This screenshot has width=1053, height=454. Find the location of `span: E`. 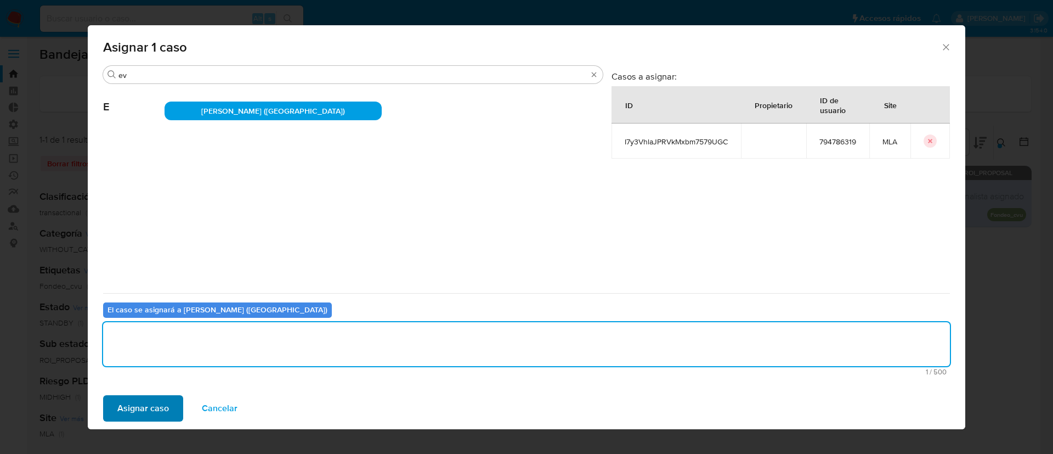

span: E is located at coordinates (134, 99).